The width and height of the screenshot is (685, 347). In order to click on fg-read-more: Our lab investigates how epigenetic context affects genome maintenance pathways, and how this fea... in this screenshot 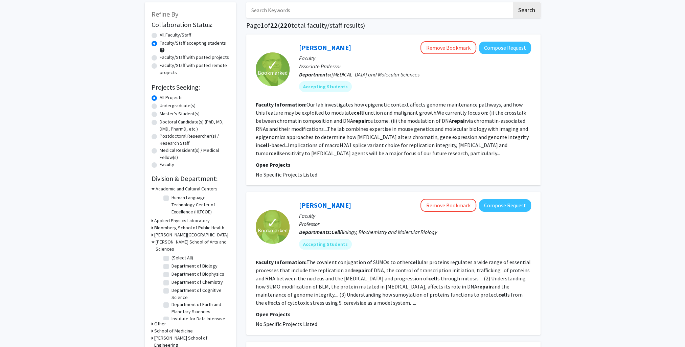, I will do `click(392, 129)`.